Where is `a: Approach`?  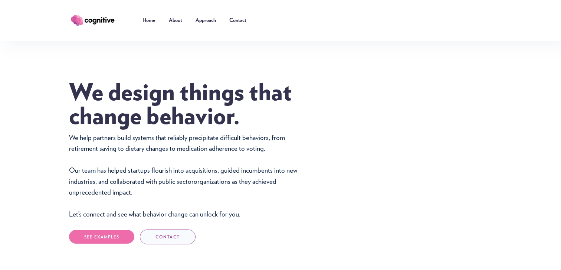
a: Approach is located at coordinates (205, 20).